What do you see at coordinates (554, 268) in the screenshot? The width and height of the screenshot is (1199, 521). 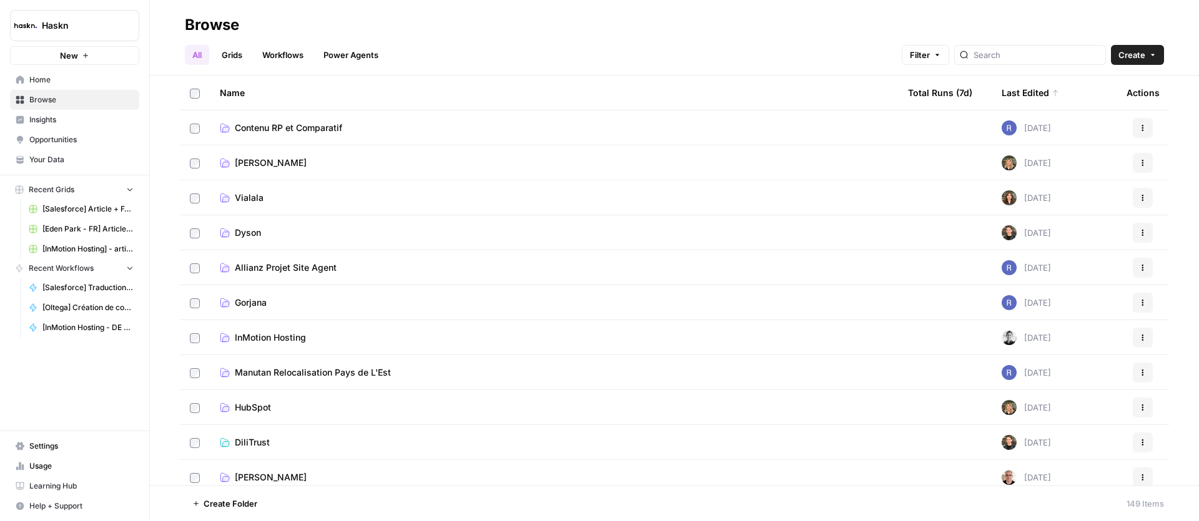 I see `a: Allianz Projet Site Agent` at bounding box center [554, 268].